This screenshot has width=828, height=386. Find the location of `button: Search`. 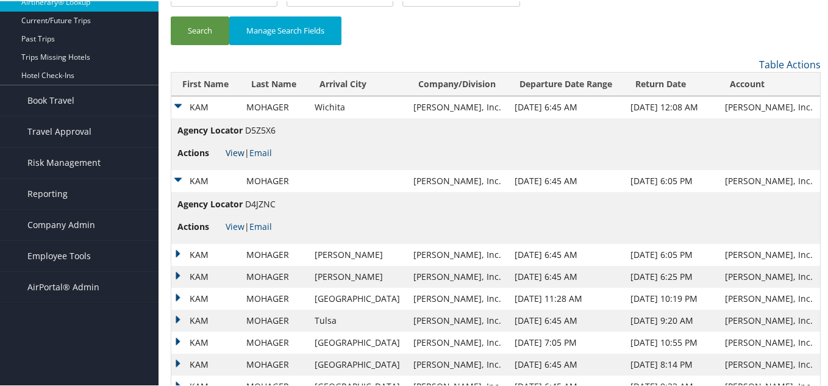

button: Search is located at coordinates (200, 29).